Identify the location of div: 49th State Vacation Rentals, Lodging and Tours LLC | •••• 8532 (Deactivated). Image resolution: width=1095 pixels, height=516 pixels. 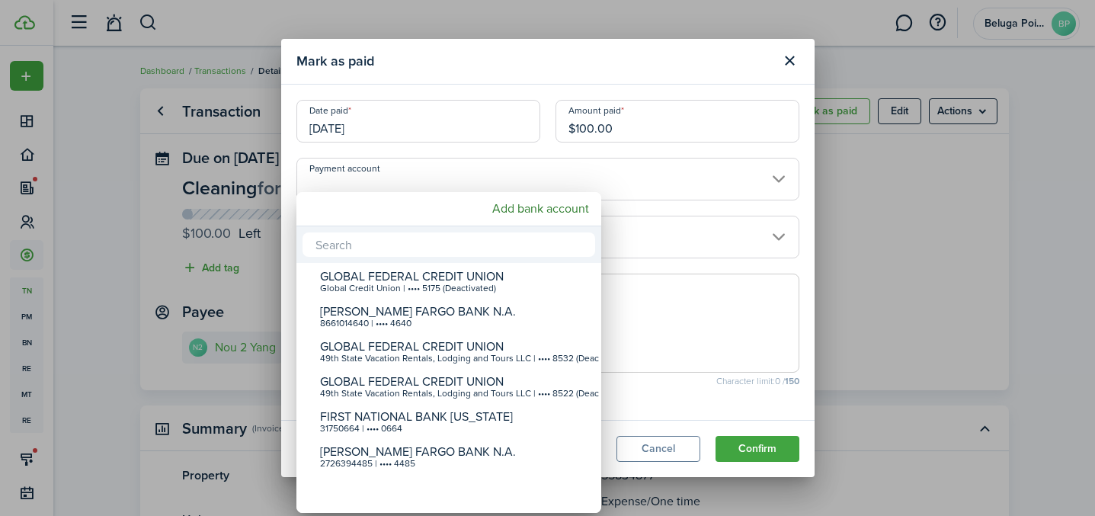
(455, 359).